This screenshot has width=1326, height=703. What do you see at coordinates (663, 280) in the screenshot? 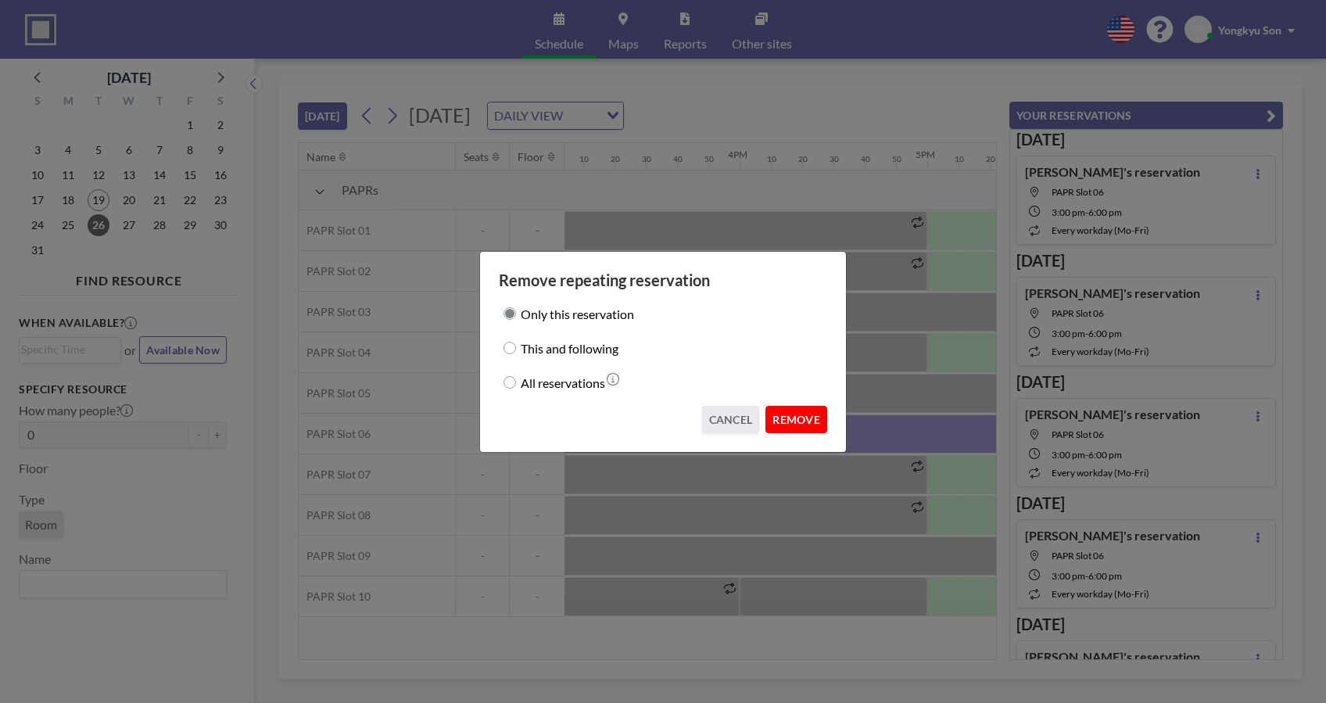
I see `h3: Remove repeating reservation` at bounding box center [663, 280].